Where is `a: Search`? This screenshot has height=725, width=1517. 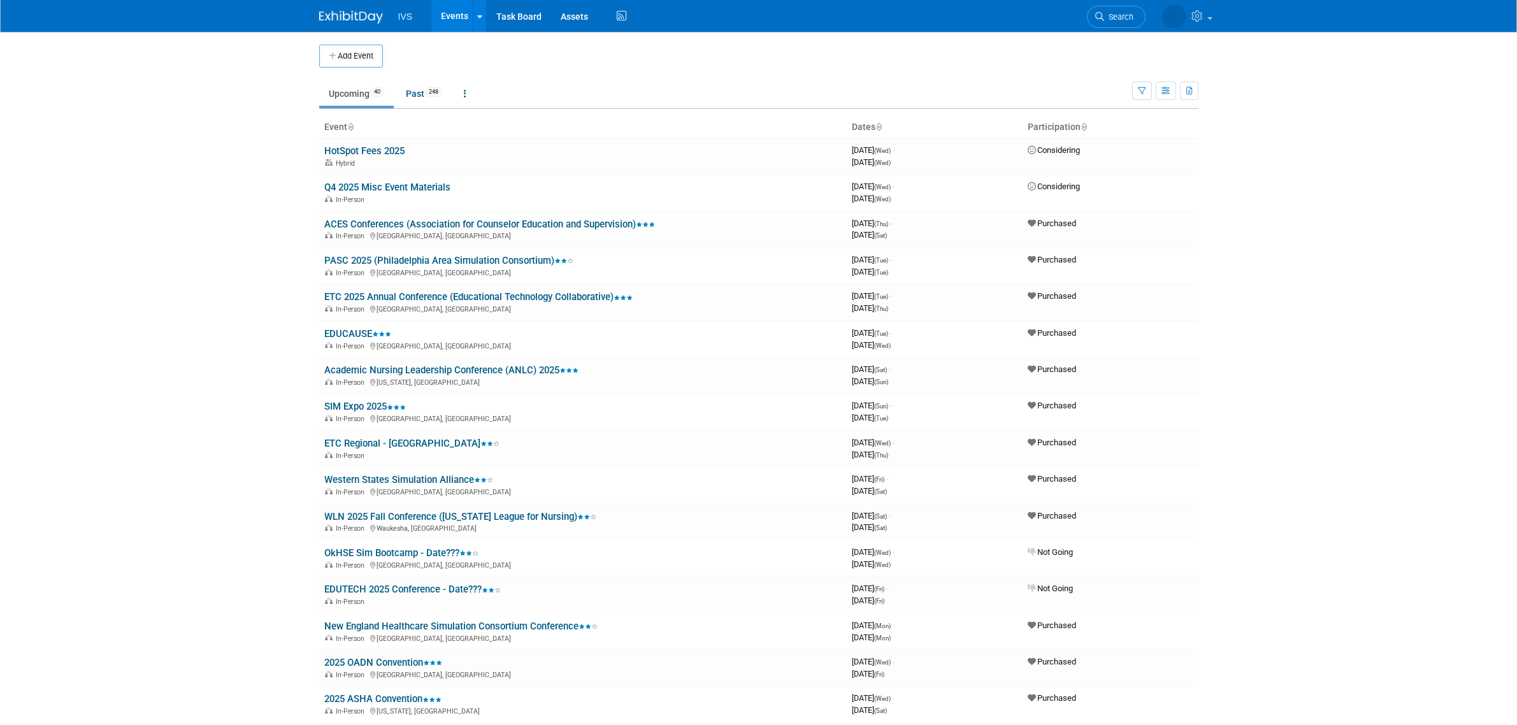 a: Search is located at coordinates (1116, 17).